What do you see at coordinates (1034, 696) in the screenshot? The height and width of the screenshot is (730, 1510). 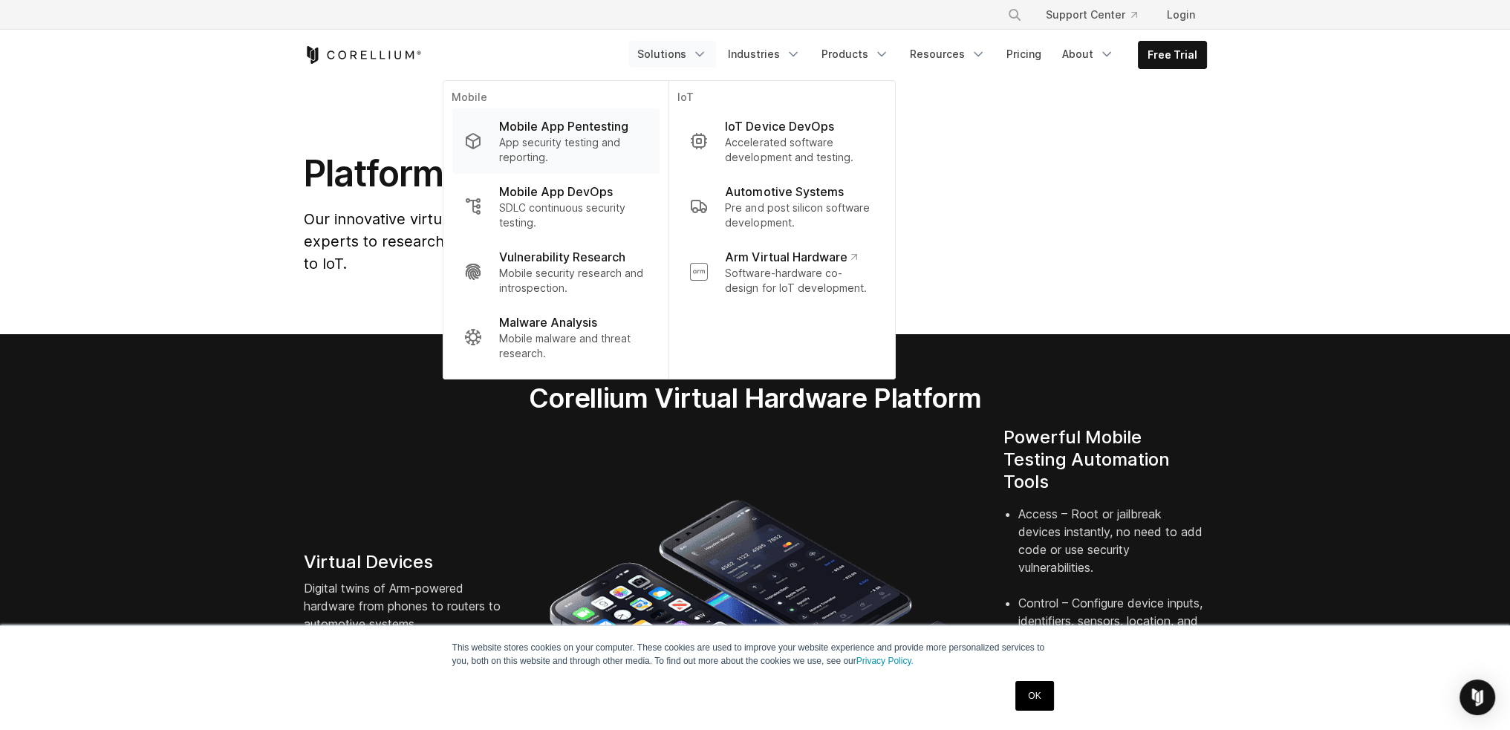 I see `a: OK` at bounding box center [1034, 696].